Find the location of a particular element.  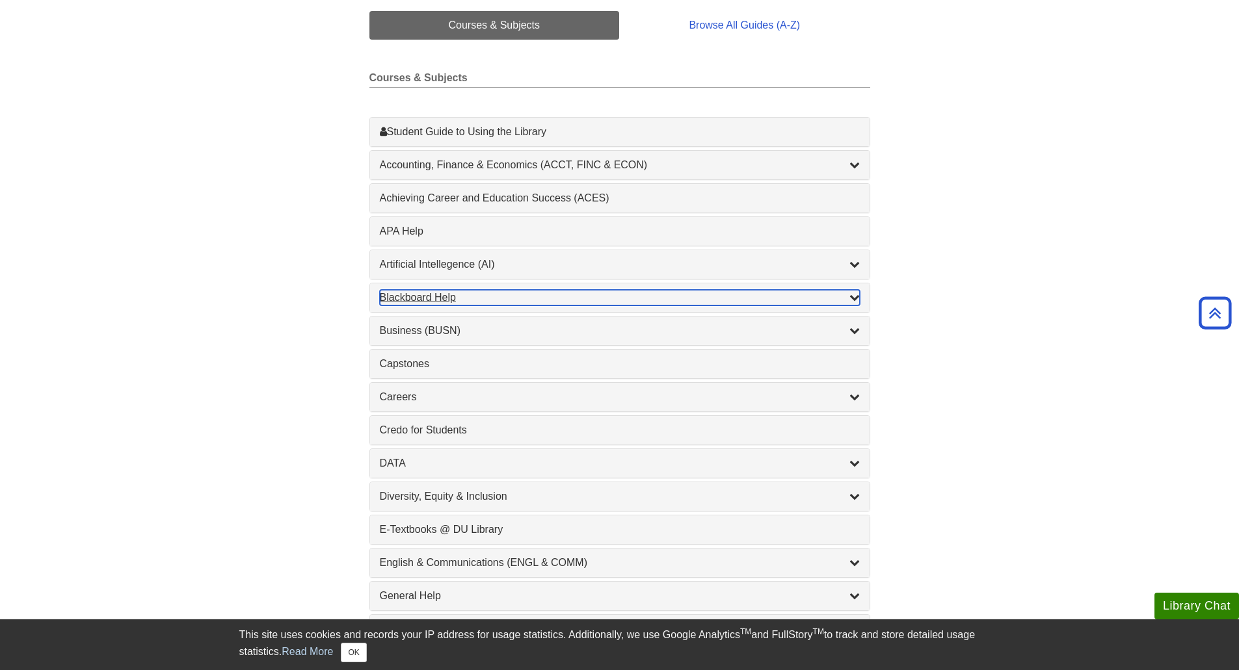

a: APA Help is located at coordinates (620, 232).